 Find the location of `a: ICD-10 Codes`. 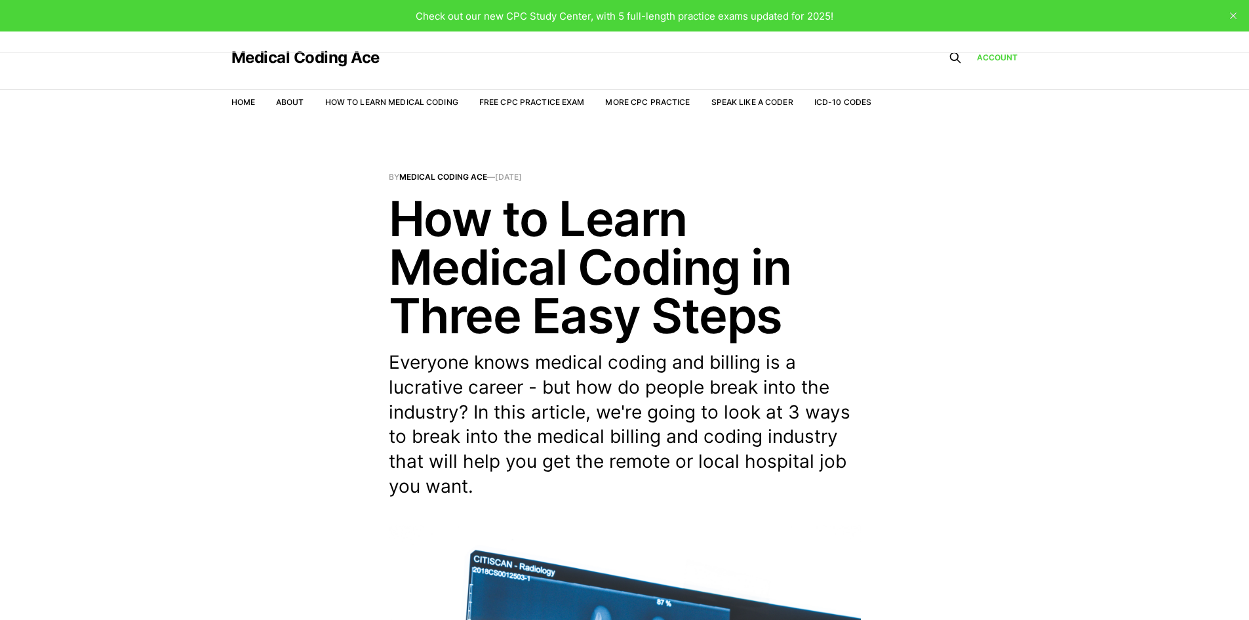

a: ICD-10 Codes is located at coordinates (843, 102).